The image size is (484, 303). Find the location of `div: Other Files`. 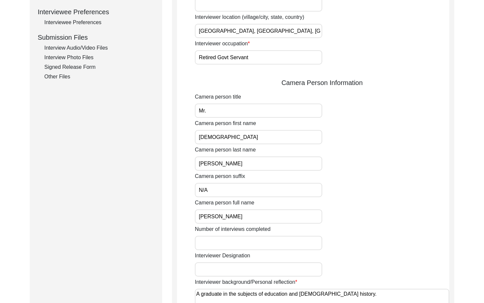

div: Other Files is located at coordinates (99, 77).